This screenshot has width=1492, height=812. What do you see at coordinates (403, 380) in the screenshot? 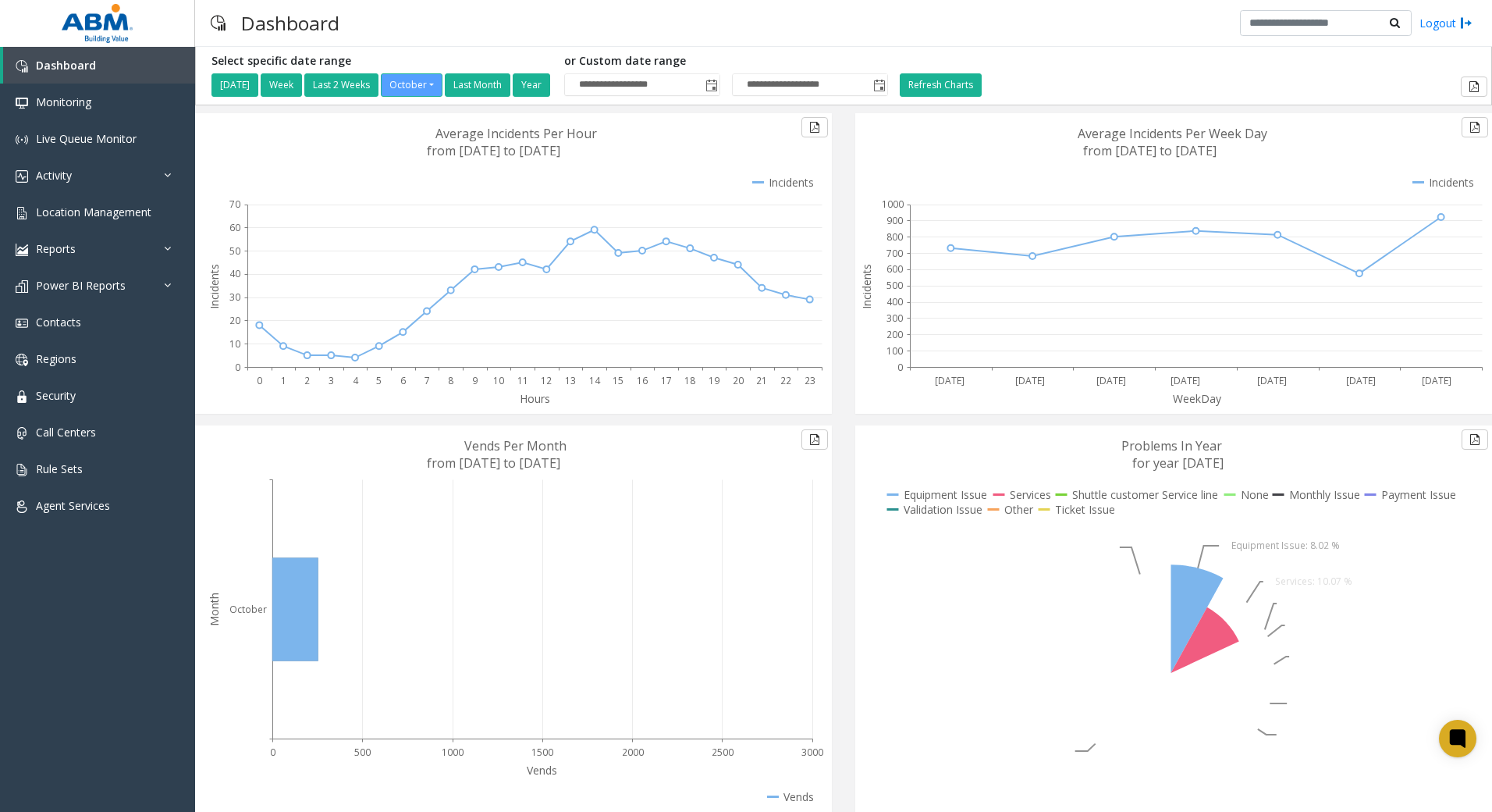
I see `text: 6` at bounding box center [403, 380].